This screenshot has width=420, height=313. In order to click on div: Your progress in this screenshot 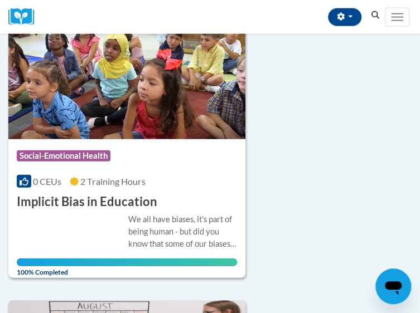, I will do `click(127, 263)`.